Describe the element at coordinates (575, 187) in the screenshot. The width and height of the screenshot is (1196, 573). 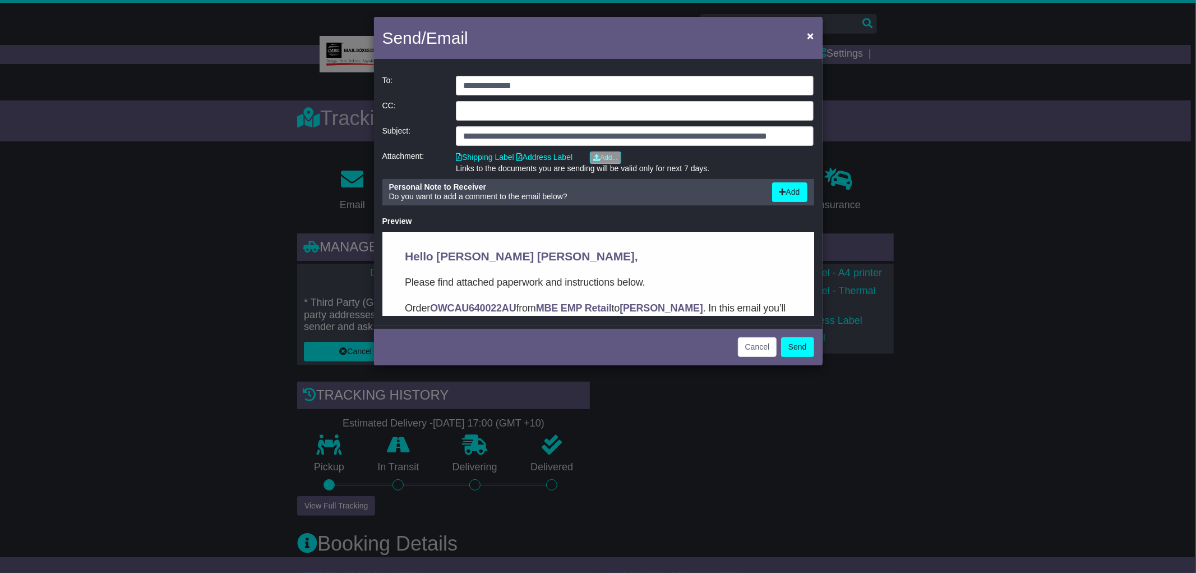
I see `div: Personal Note to Receiver` at that location.